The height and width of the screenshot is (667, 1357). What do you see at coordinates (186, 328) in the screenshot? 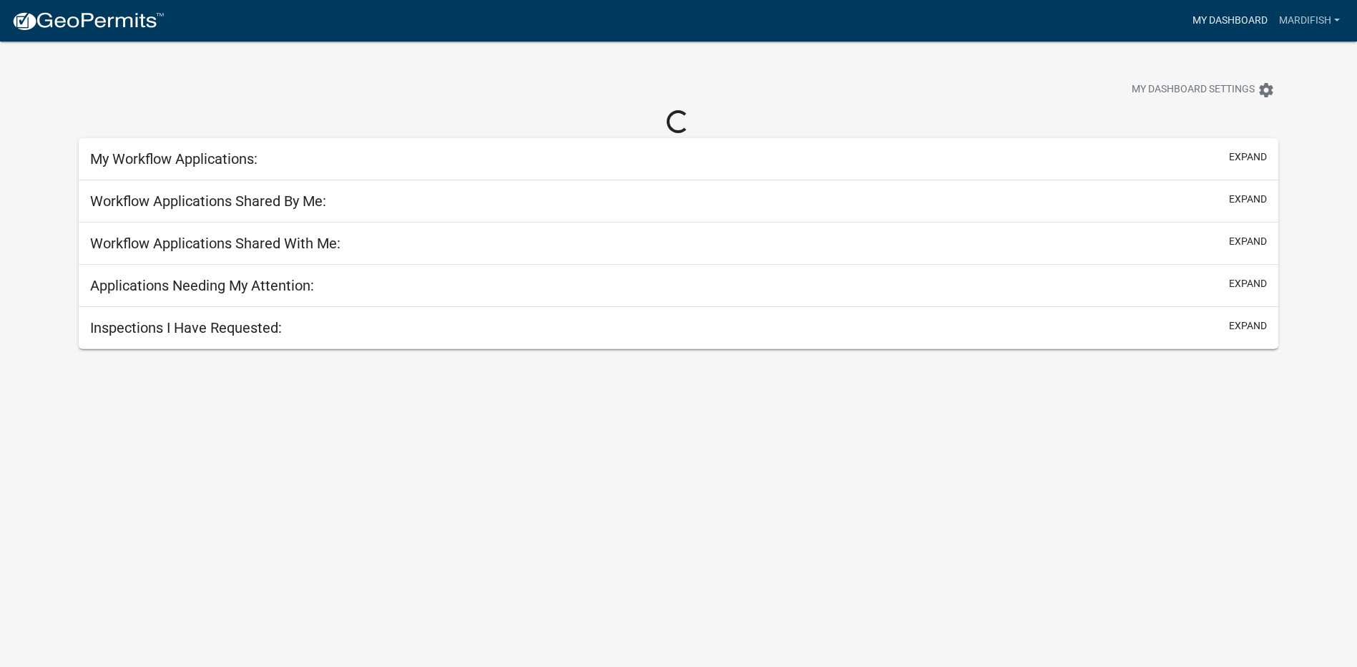
I see `h5: Inspections I Have Requested:` at bounding box center [186, 328].